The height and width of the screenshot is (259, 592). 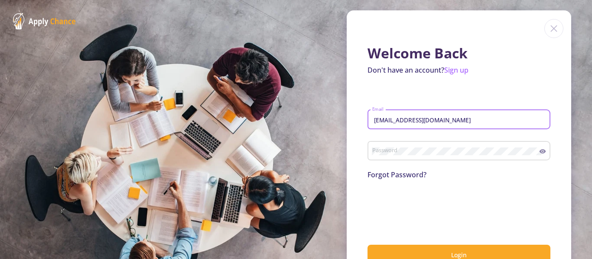 What do you see at coordinates (397, 175) in the screenshot?
I see `a: Forgot Password?` at bounding box center [397, 175].